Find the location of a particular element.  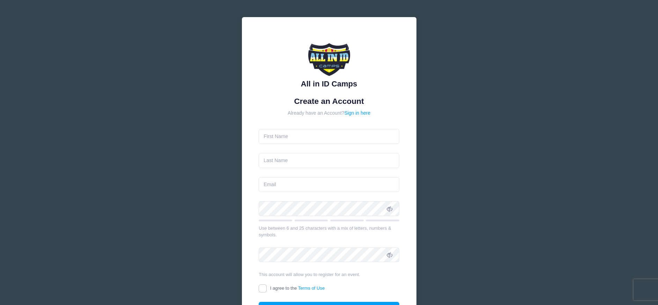

img: All in ID Camps is located at coordinates (329, 55).